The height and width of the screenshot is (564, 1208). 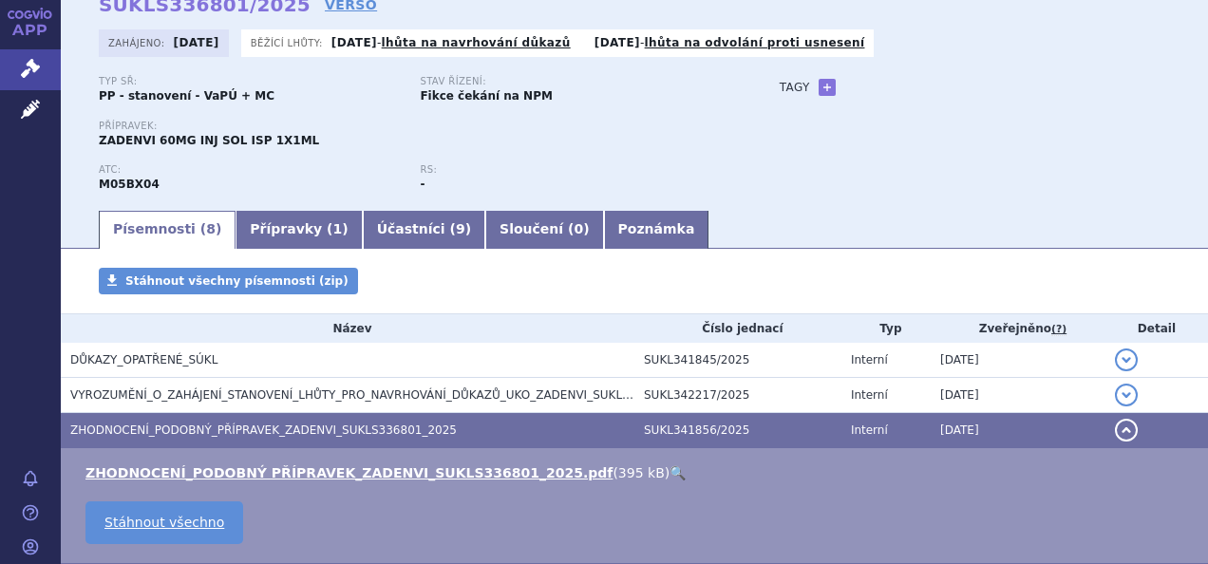 What do you see at coordinates (167, 230) in the screenshot?
I see `a: Písemnosti (8)` at bounding box center [167, 230].